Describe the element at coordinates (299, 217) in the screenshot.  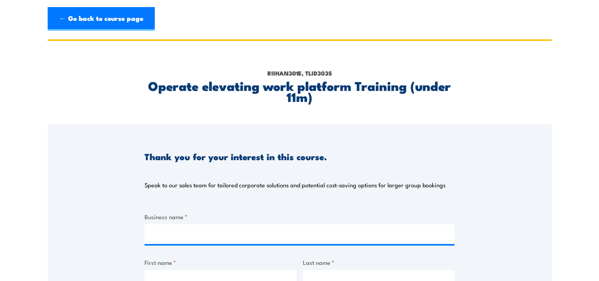
I see `label: Business name` at that location.